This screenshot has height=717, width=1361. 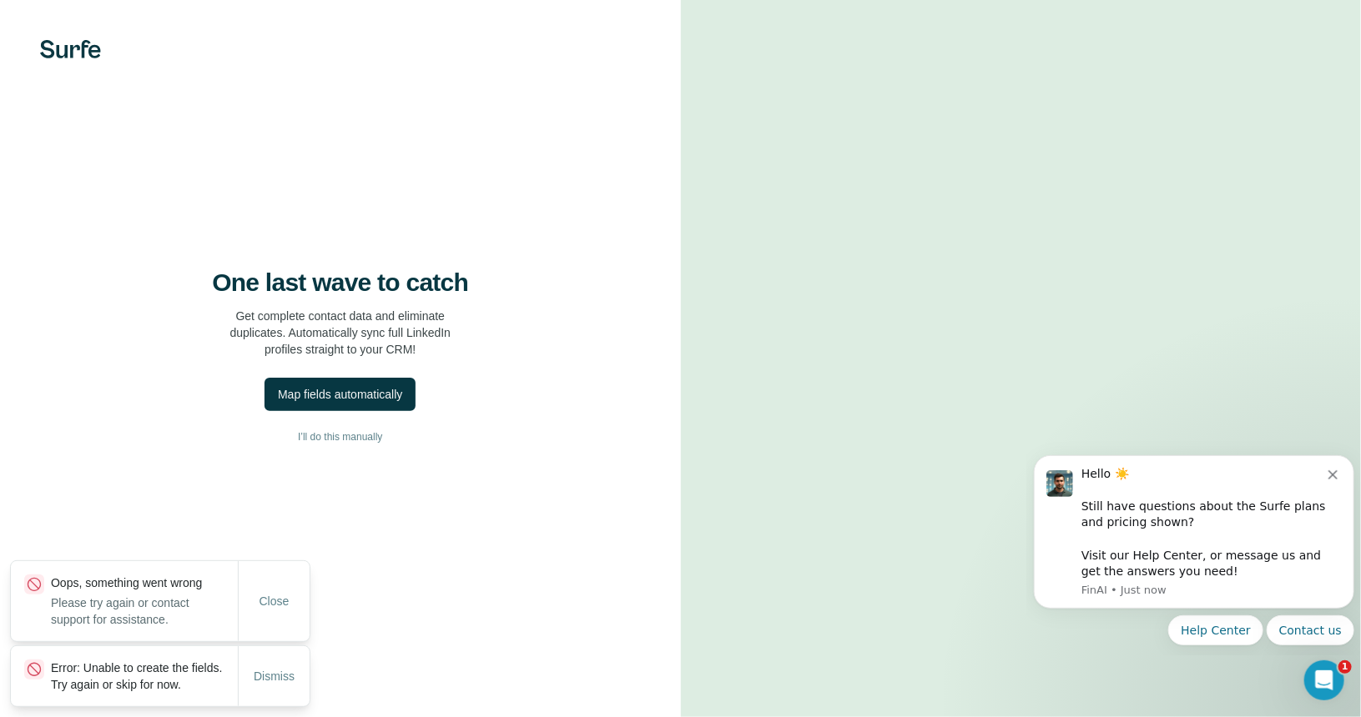 What do you see at coordinates (283, 189) in the screenshot?
I see `button: Quick reply: Contact us` at bounding box center [283, 189].